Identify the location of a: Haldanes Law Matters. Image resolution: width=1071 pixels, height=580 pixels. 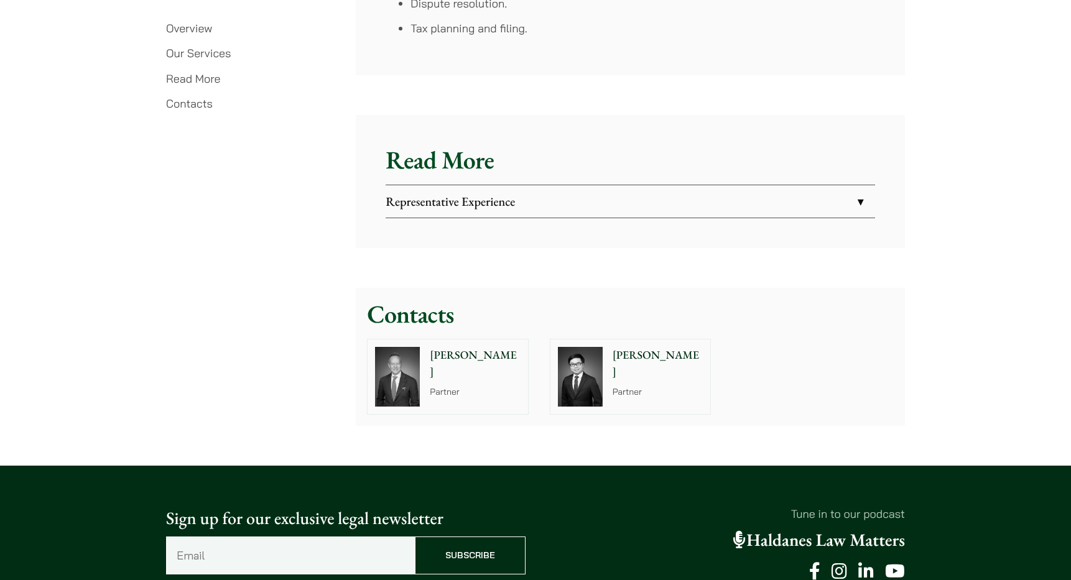
(819, 540).